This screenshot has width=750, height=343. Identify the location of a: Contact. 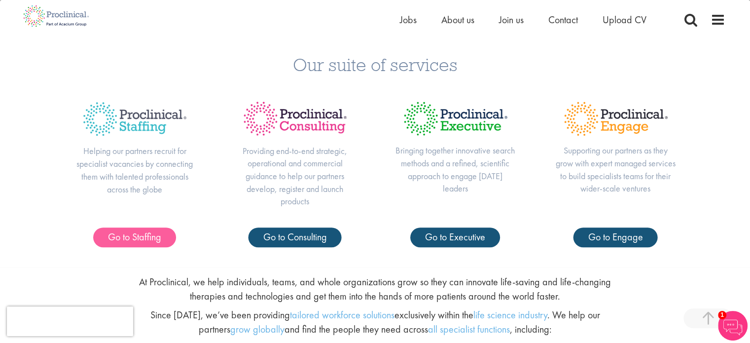
(563, 20).